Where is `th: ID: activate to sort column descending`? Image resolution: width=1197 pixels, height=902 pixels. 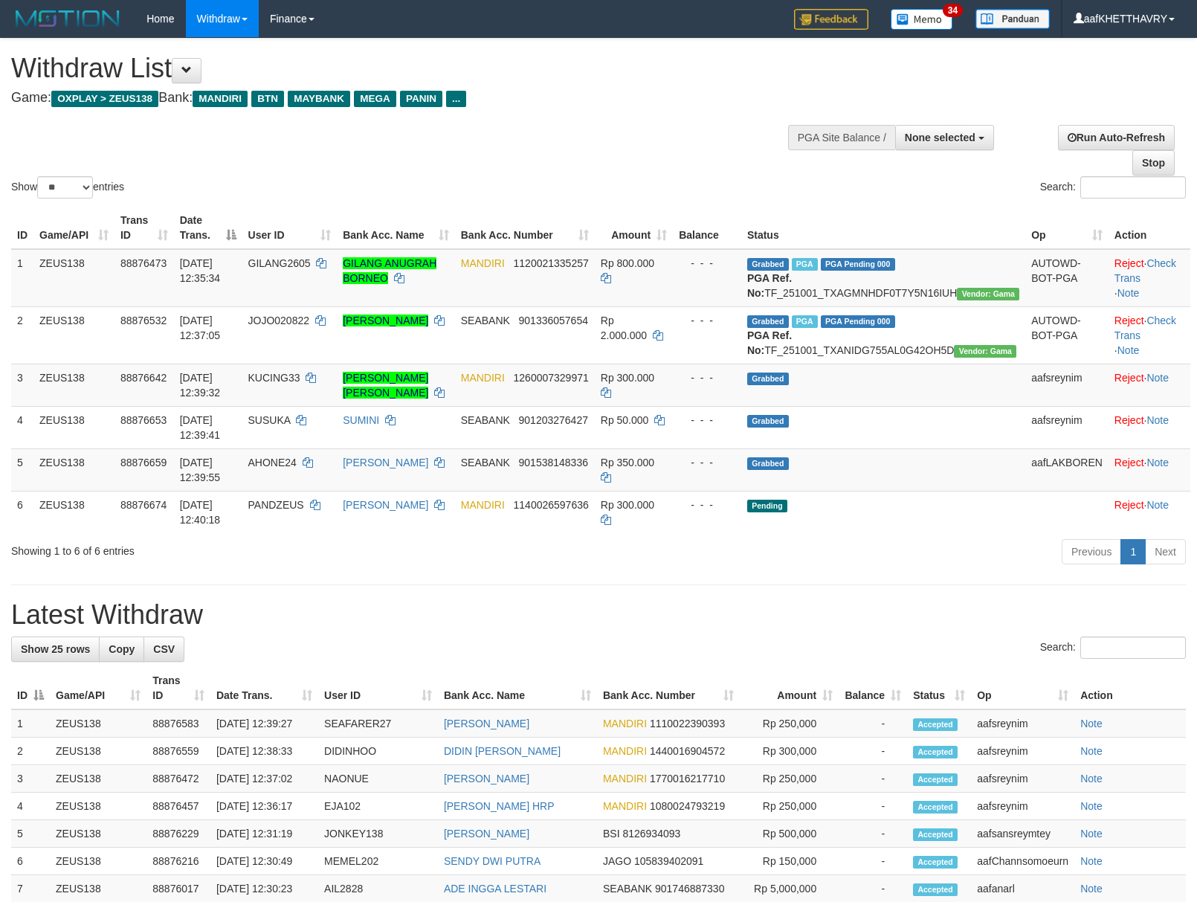 th: ID: activate to sort column descending is located at coordinates (30, 688).